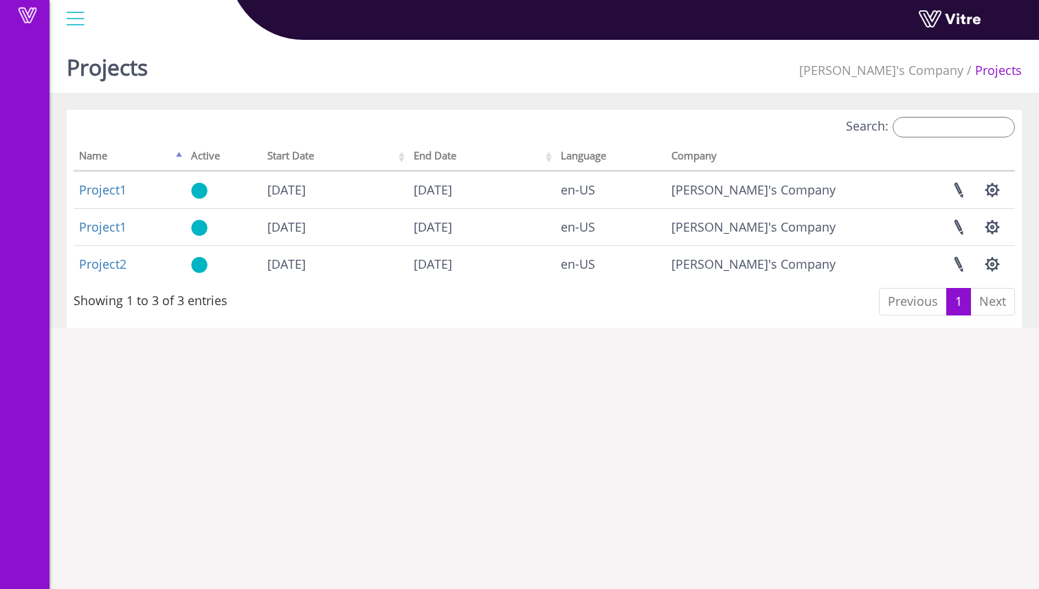 Image resolution: width=1039 pixels, height=589 pixels. Describe the element at coordinates (482, 158) in the screenshot. I see `th: End Date: activate to sort column ascending` at that location.